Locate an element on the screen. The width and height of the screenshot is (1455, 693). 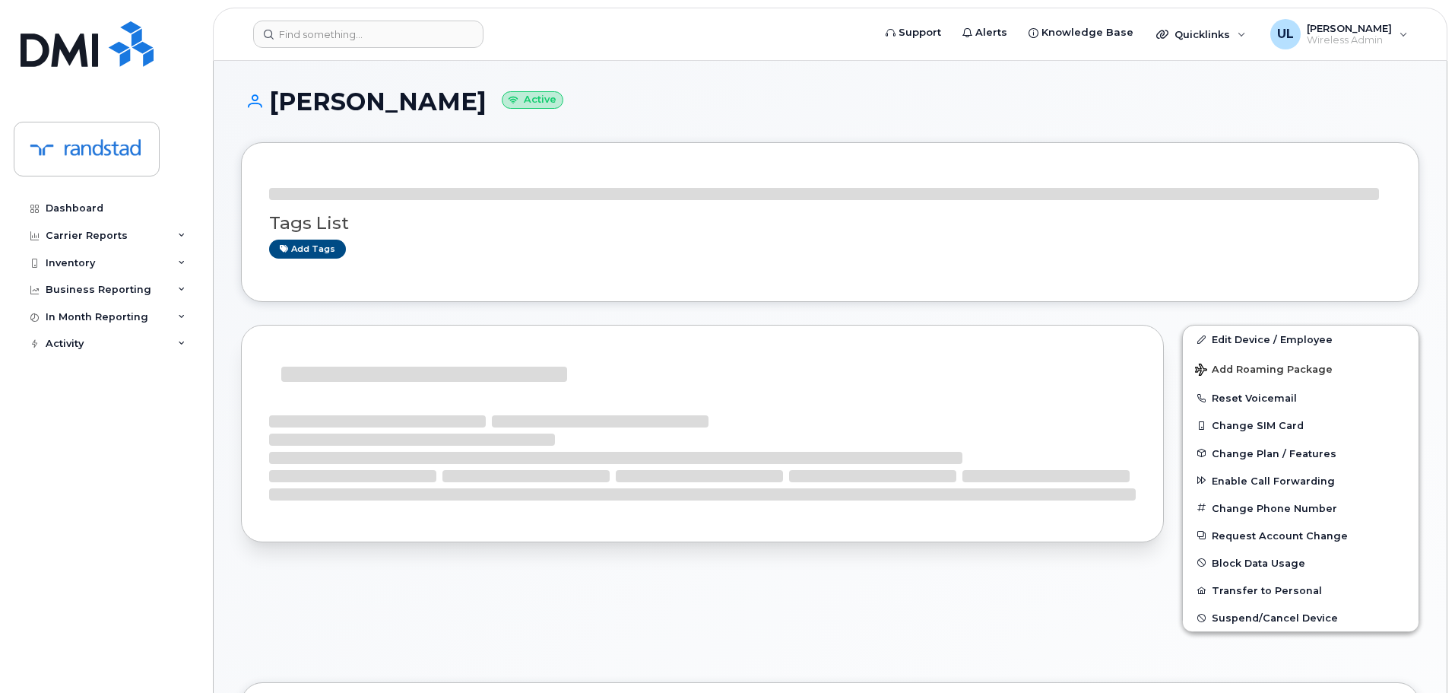
a: Edit Device / Employee is located at coordinates (1301, 339).